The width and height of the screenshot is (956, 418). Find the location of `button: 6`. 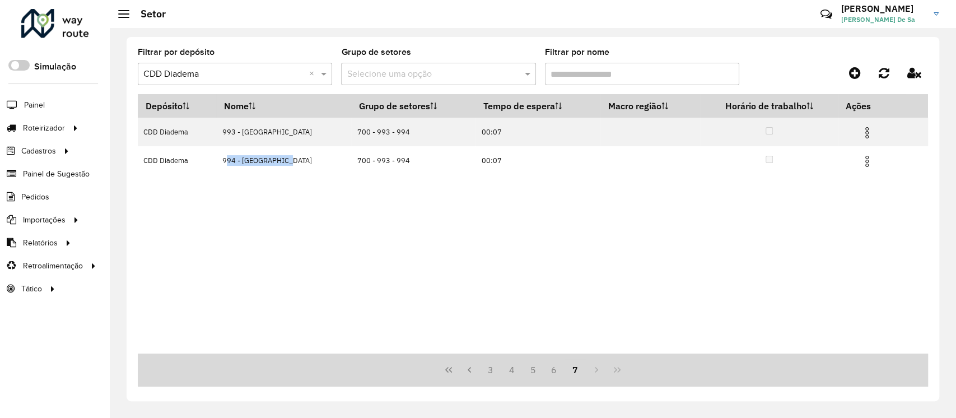

button: 6 is located at coordinates (554, 370).